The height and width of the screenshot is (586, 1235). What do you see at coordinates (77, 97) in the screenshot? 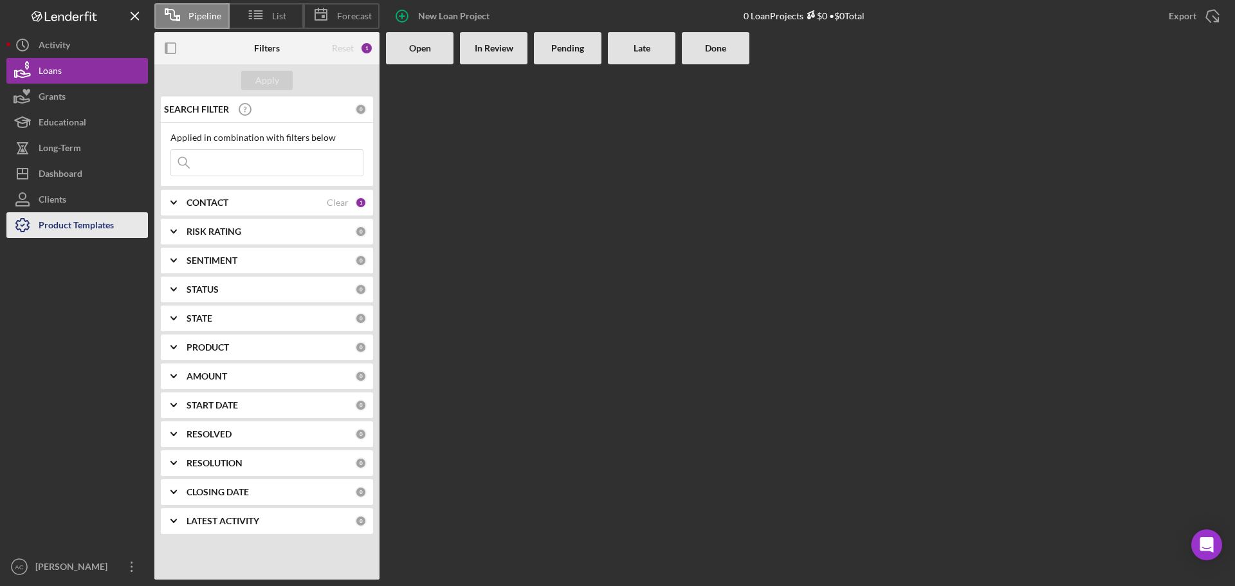
I see `button: Grants` at bounding box center [77, 97].